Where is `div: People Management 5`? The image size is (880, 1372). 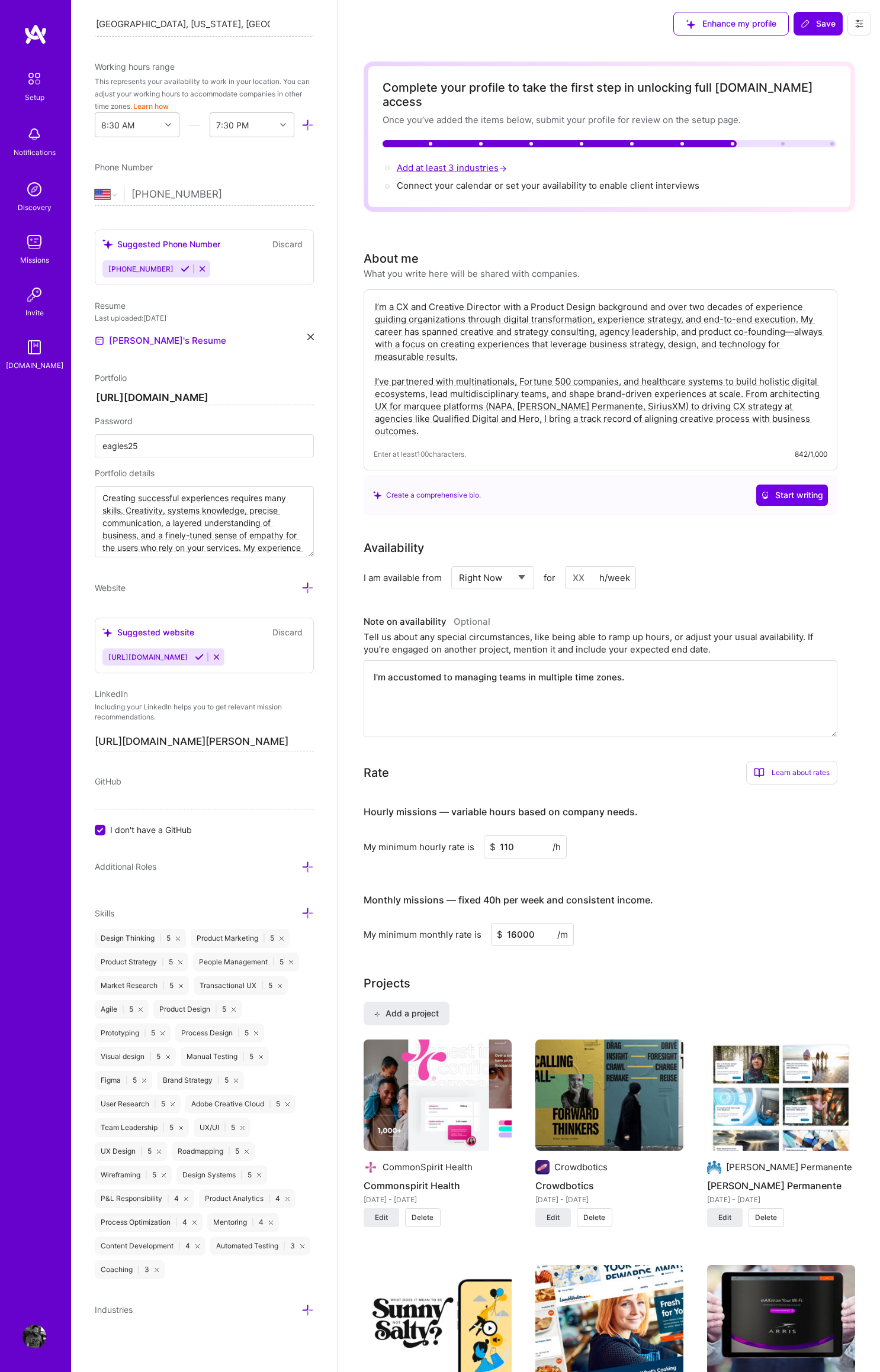
div: People Management 5 is located at coordinates (245, 962).